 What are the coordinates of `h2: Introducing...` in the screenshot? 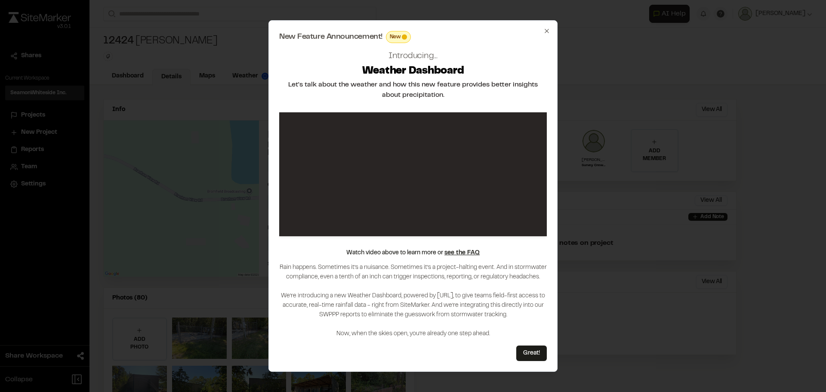 It's located at (413, 56).